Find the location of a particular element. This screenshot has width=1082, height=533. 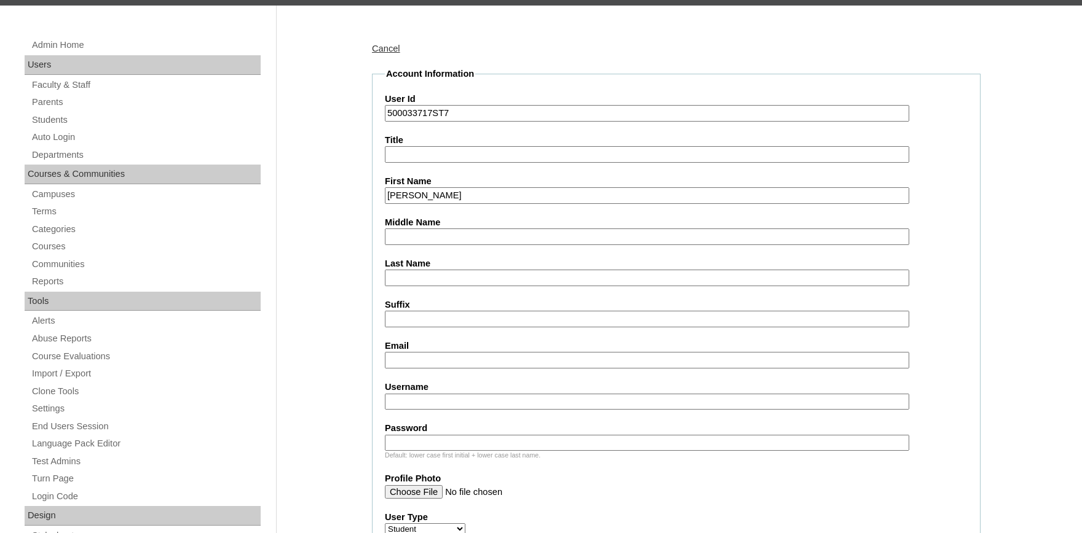

a: Auto Login is located at coordinates (146, 137).